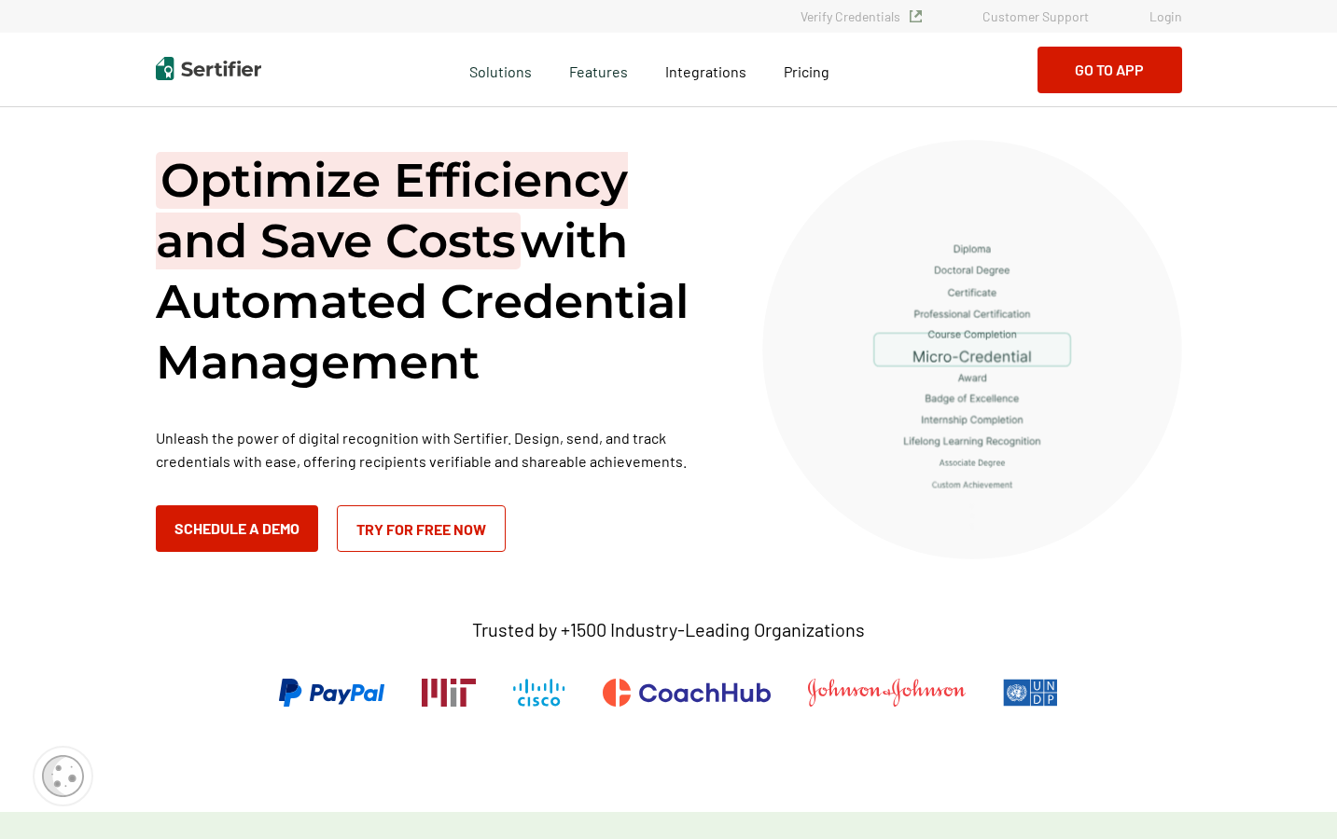  Describe the element at coordinates (806, 71) in the screenshot. I see `span: Pricing` at that location.